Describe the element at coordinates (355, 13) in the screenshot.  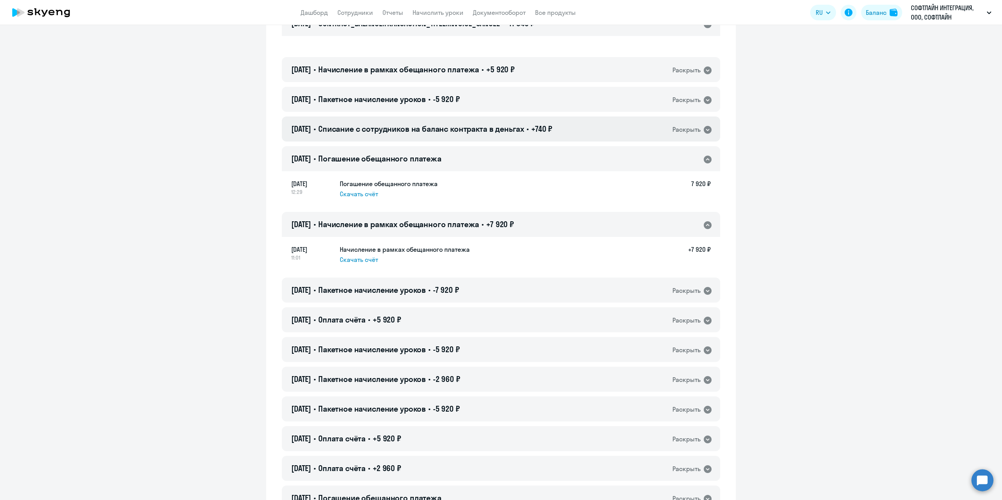
I see `a: Сотрудники` at that location.